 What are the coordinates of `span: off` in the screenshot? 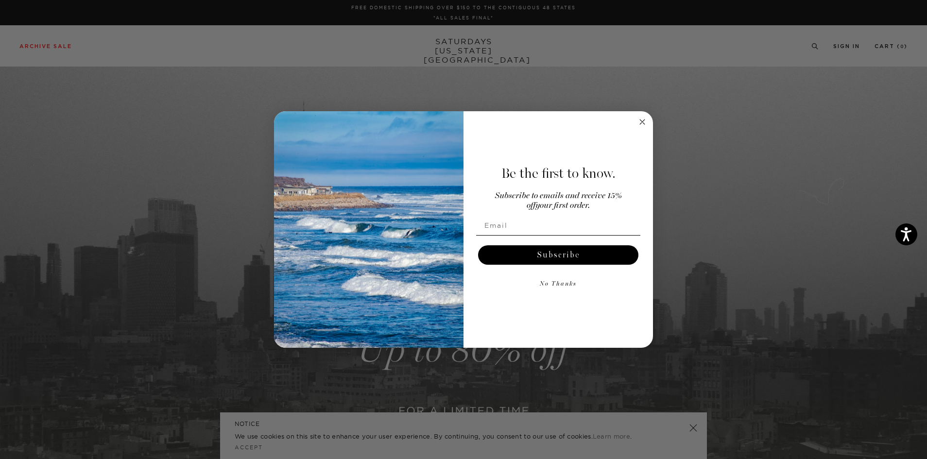 It's located at (531, 206).